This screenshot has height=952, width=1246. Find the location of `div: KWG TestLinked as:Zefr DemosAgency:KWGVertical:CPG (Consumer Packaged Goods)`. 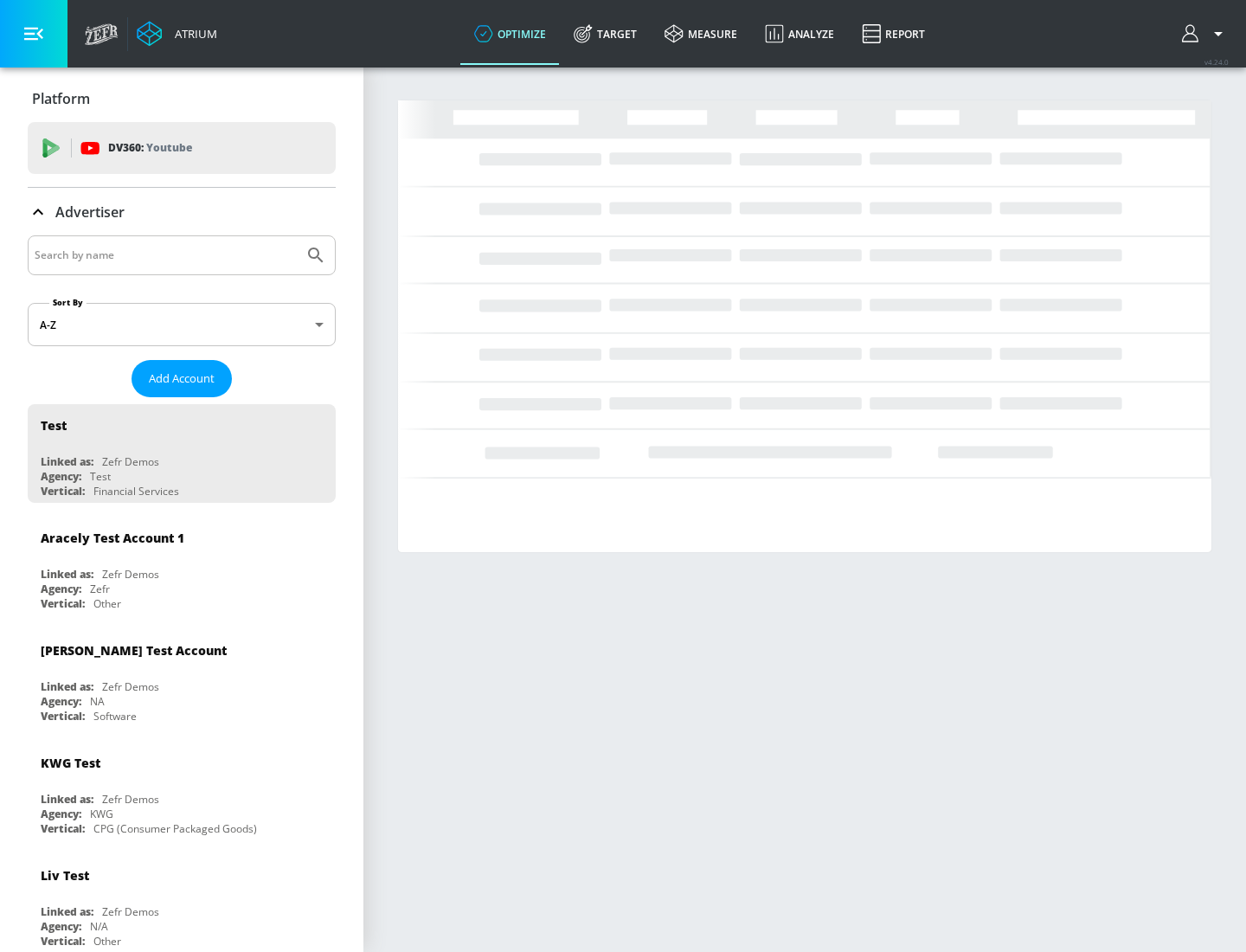

div: KWG TestLinked as:Zefr DemosAgency:KWGVertical:CPG (Consumer Packaged Goods) is located at coordinates (181, 791).